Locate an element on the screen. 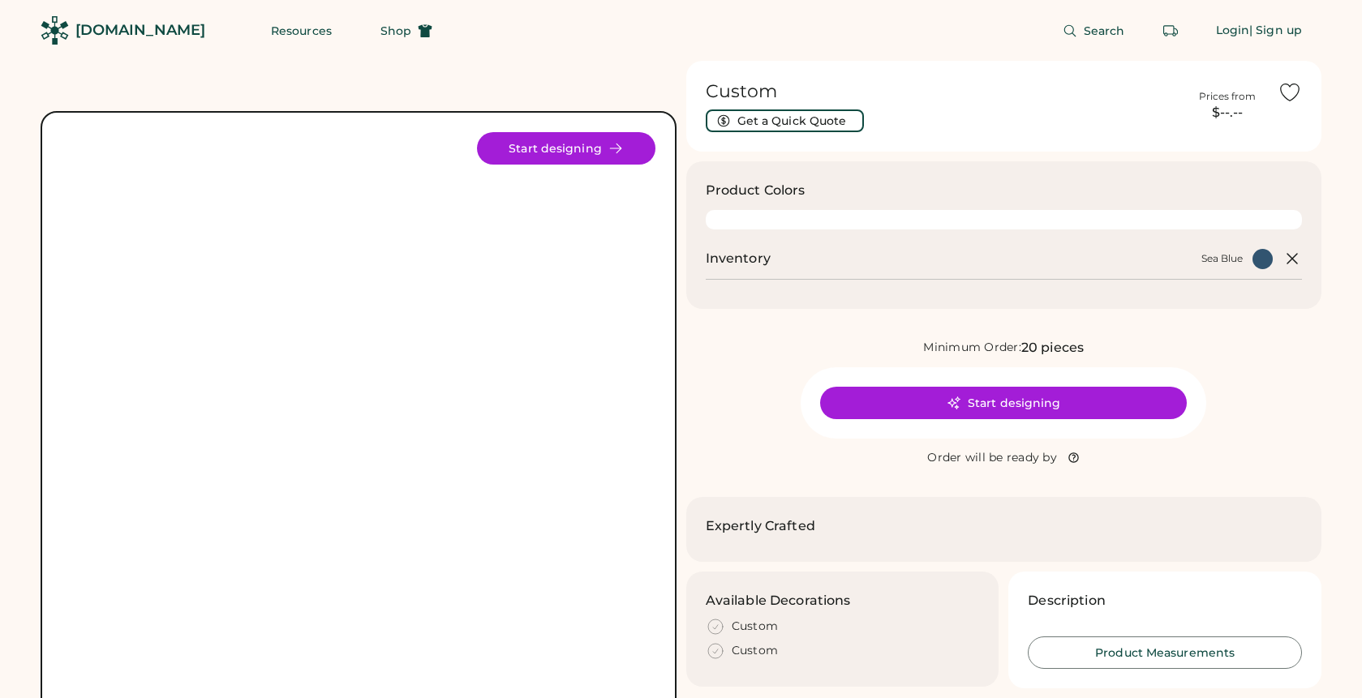  button: Search is located at coordinates (1093, 31).